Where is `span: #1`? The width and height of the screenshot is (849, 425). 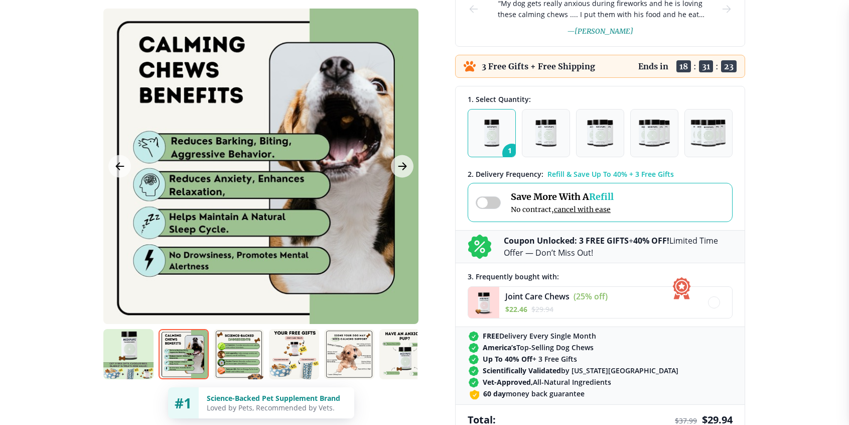
span: #1 is located at coordinates (183, 402).